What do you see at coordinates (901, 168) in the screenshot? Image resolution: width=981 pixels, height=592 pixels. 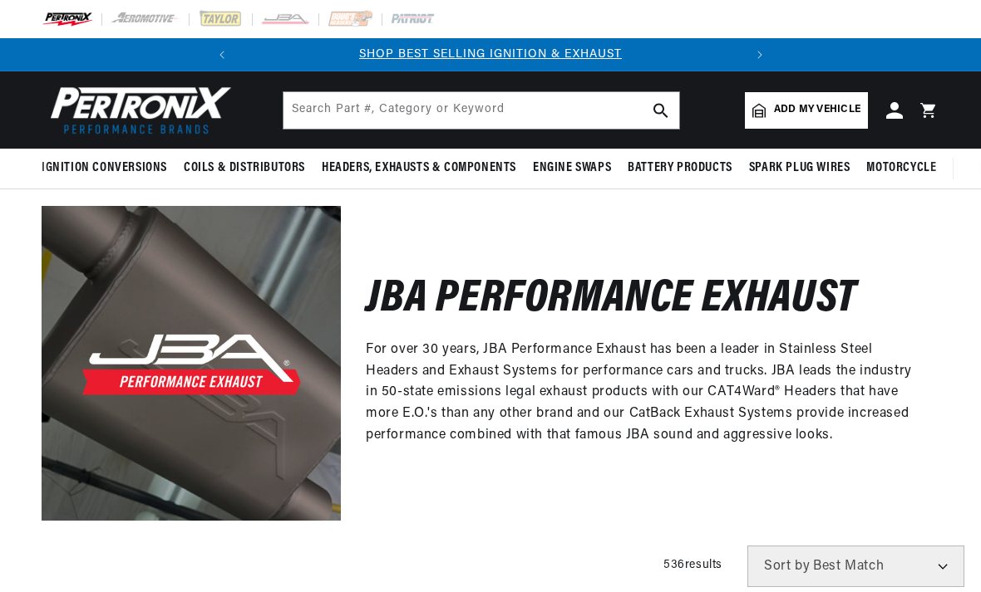 I see `summary: Motorcycle` at bounding box center [901, 168].